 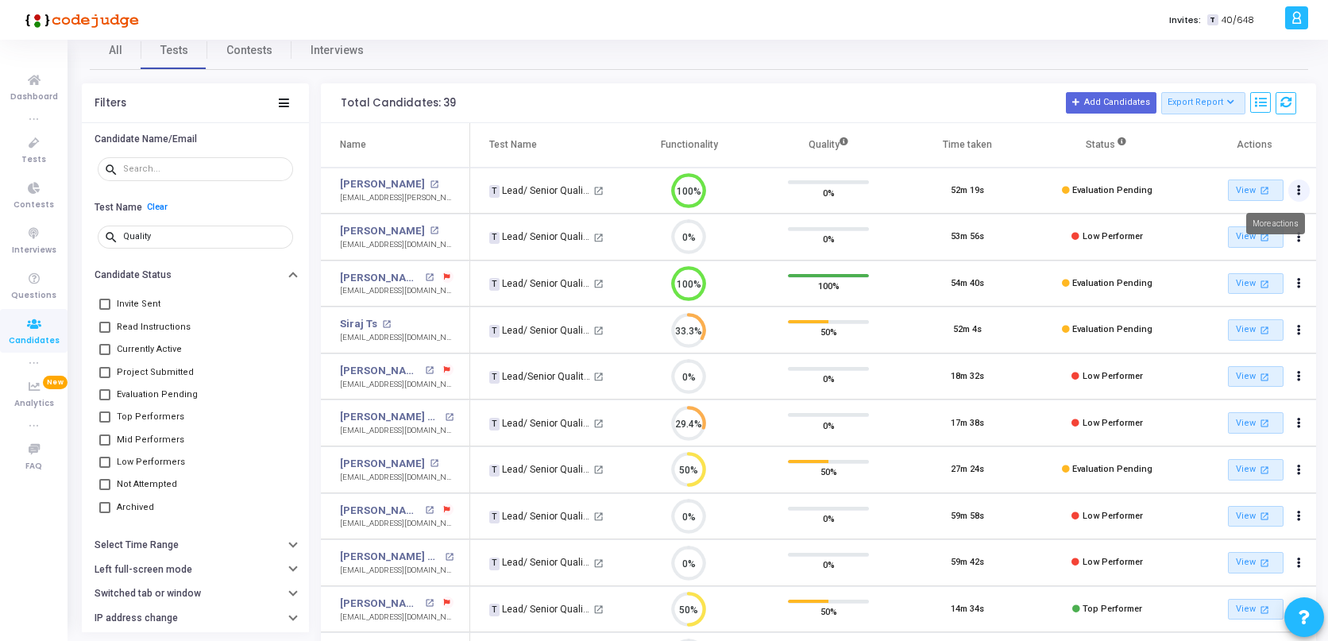 I want to click on span: Read Instructions, so click(x=153, y=327).